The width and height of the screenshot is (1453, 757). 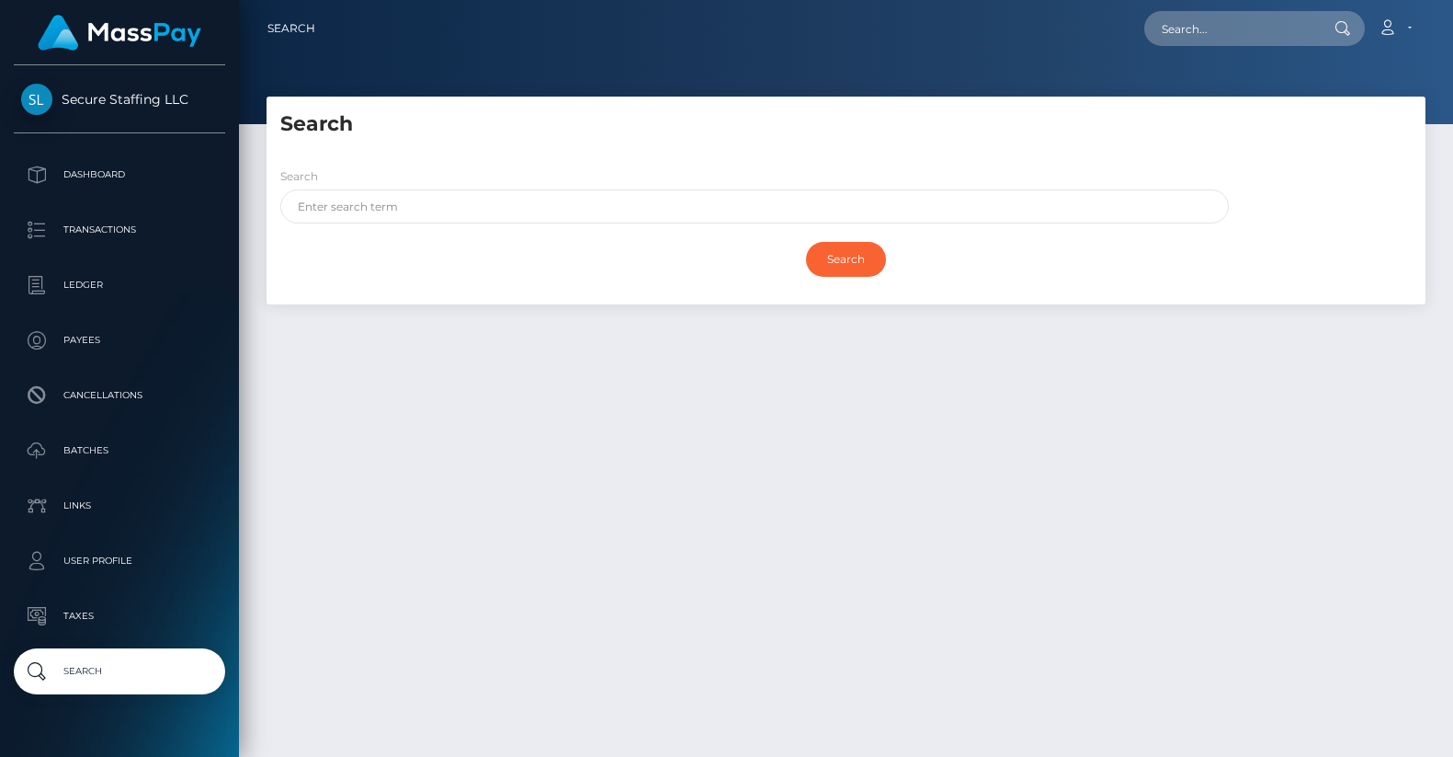 What do you see at coordinates (120, 616) in the screenshot?
I see `p: Taxes` at bounding box center [120, 616].